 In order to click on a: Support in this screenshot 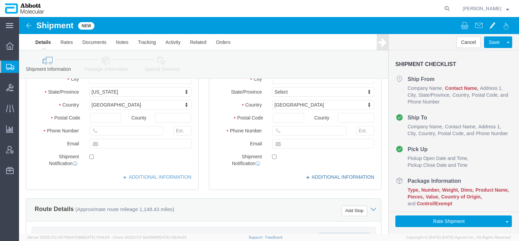, I will do `click(257, 237)`.